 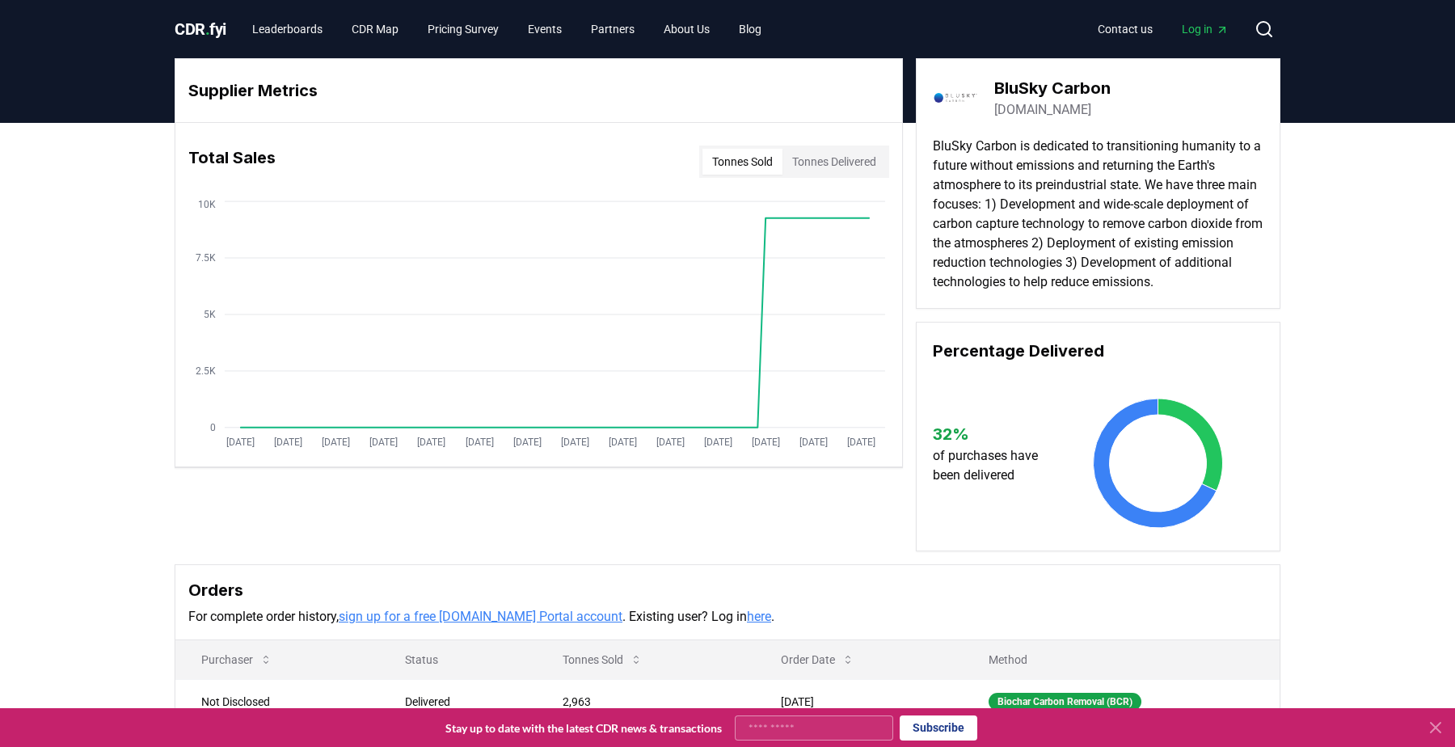 What do you see at coordinates (375, 29) in the screenshot?
I see `a: CDR Map` at bounding box center [375, 29].